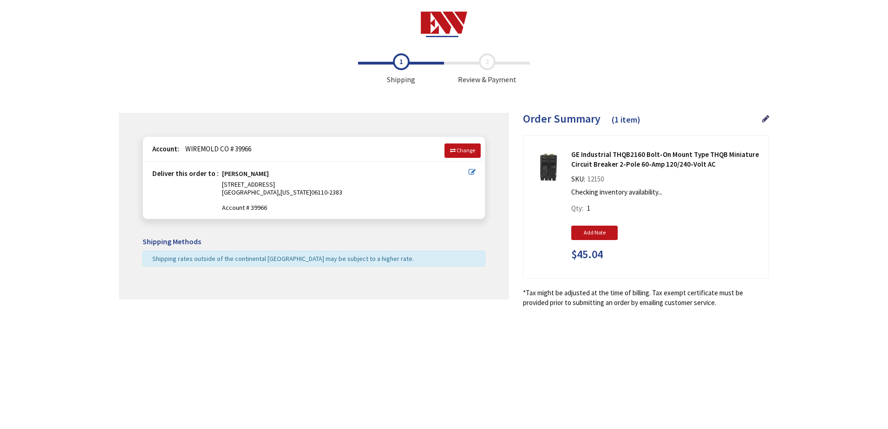 The image size is (888, 429). What do you see at coordinates (166, 149) in the screenshot?
I see `strong: Account:` at bounding box center [166, 149].